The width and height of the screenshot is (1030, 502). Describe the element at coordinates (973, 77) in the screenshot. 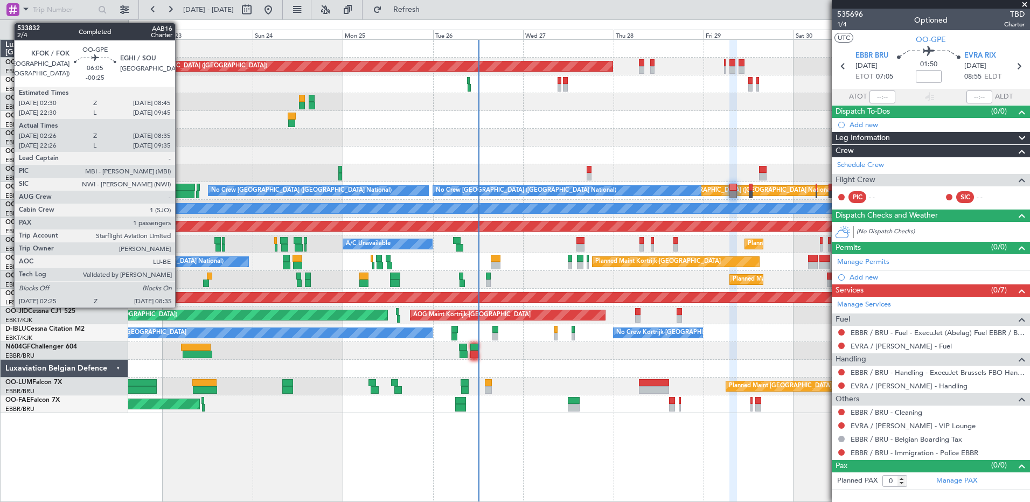

I see `span: 08:55` at that location.